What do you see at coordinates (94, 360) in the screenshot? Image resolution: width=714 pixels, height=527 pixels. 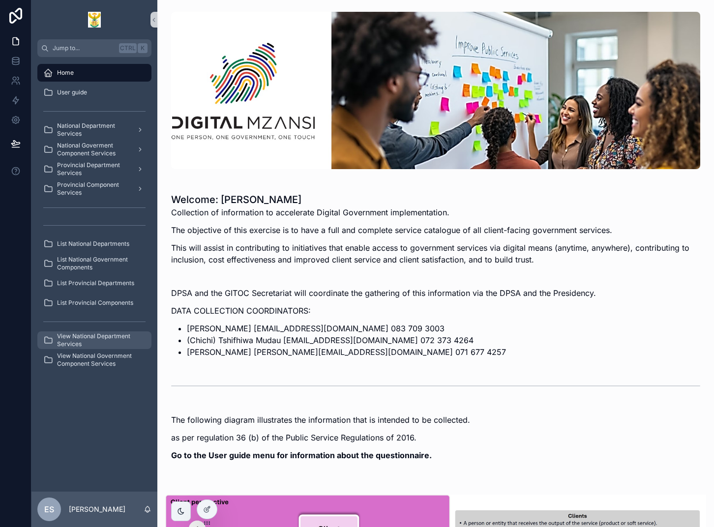 I see `a: View National Government Component Services` at bounding box center [94, 360].